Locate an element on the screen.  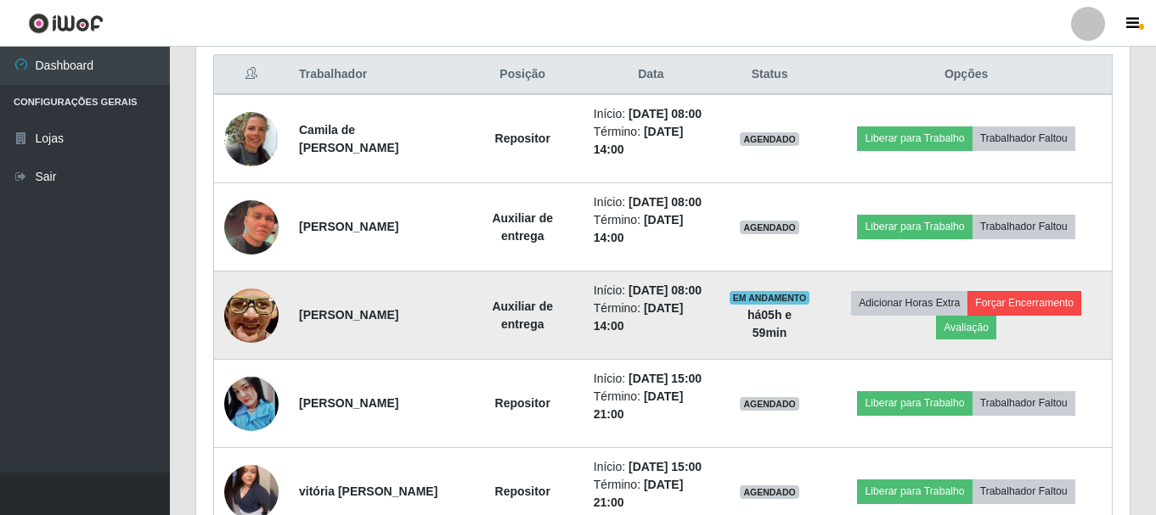
th: Data is located at coordinates (650, 75).